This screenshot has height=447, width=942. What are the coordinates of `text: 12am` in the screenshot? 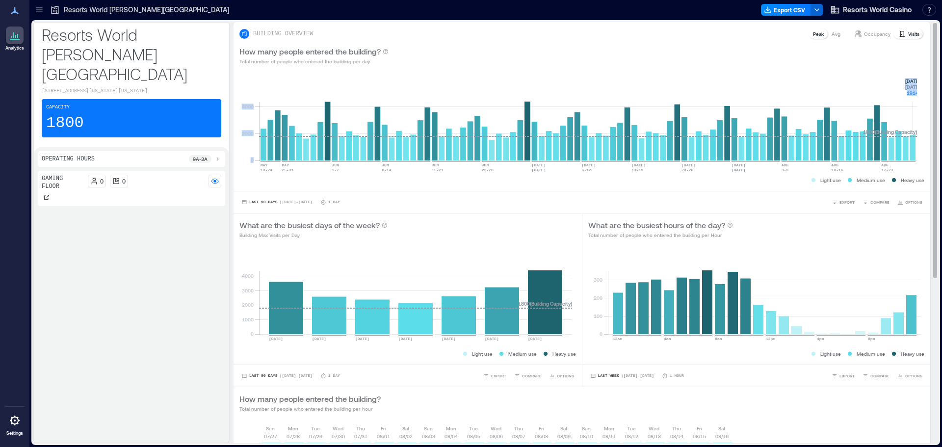 It's located at (617, 338).